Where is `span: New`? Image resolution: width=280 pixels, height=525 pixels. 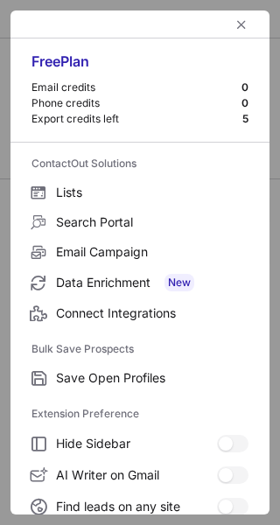 span: New is located at coordinates (180, 283).